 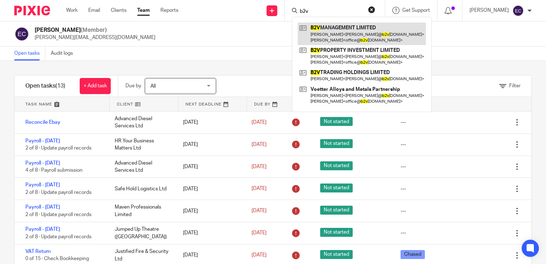 I want to click on span: Chased, so click(x=413, y=254).